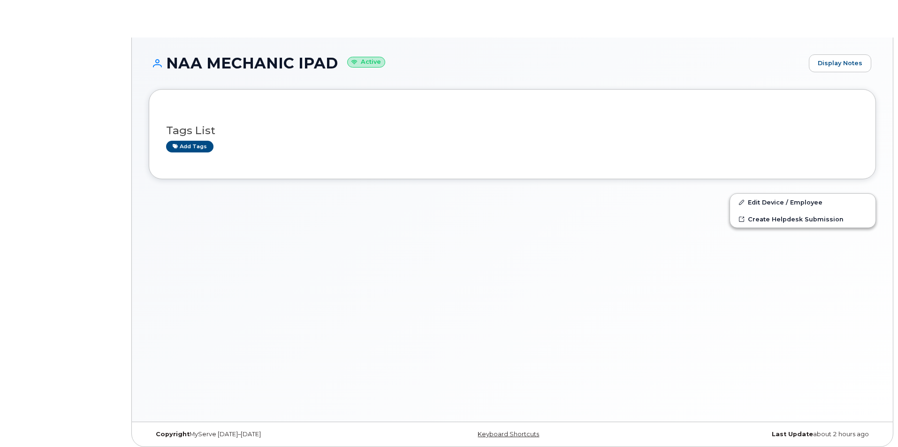 Image resolution: width=898 pixels, height=447 pixels. I want to click on strong: Last Update, so click(793, 434).